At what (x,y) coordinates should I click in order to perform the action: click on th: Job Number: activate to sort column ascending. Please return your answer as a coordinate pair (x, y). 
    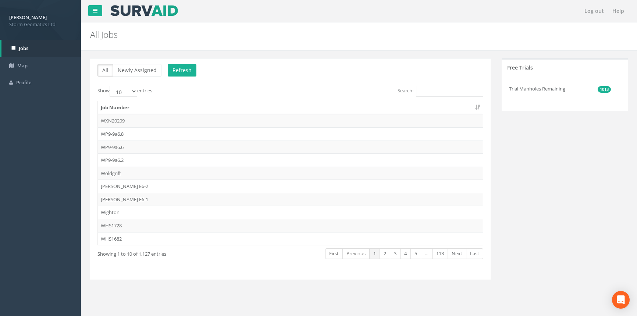
    Looking at the image, I should click on (290, 108).